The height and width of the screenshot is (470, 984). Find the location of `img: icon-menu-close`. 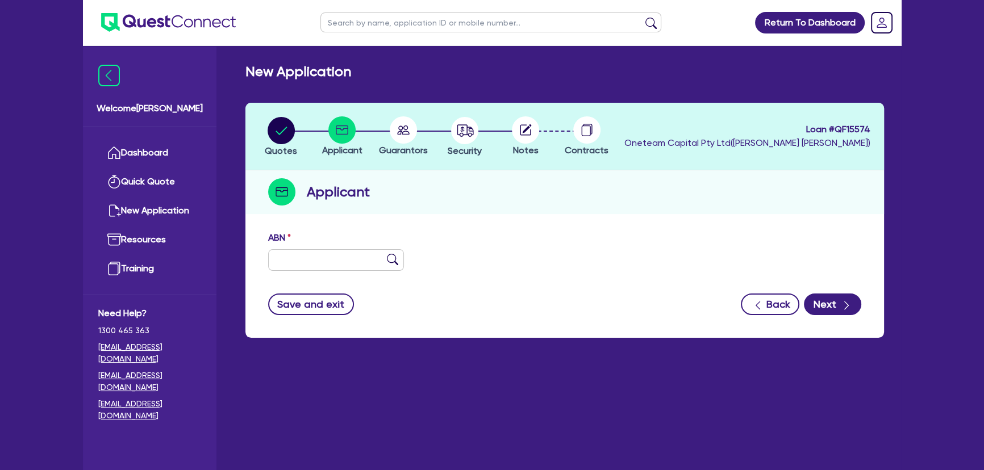

img: icon-menu-close is located at coordinates (109, 76).